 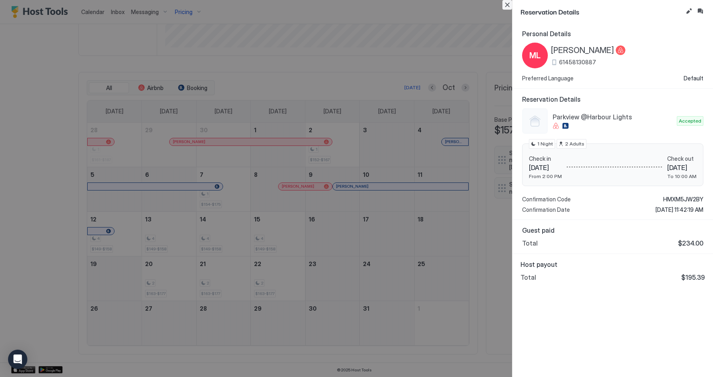 I want to click on span: Confirmation Code, so click(x=546, y=199).